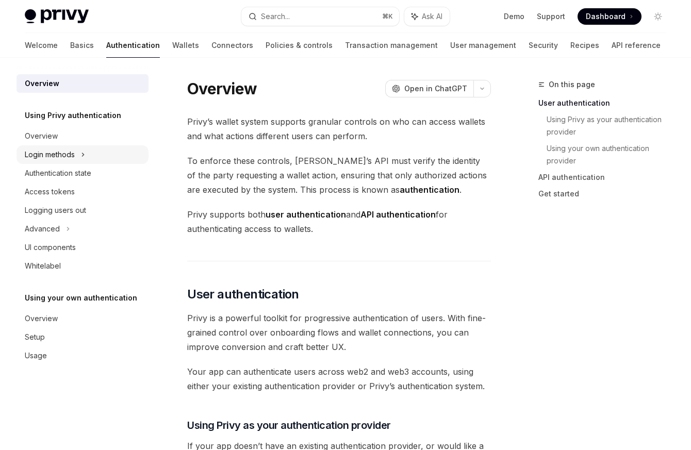  Describe the element at coordinates (83, 211) in the screenshot. I see `a: Logging users out` at that location.